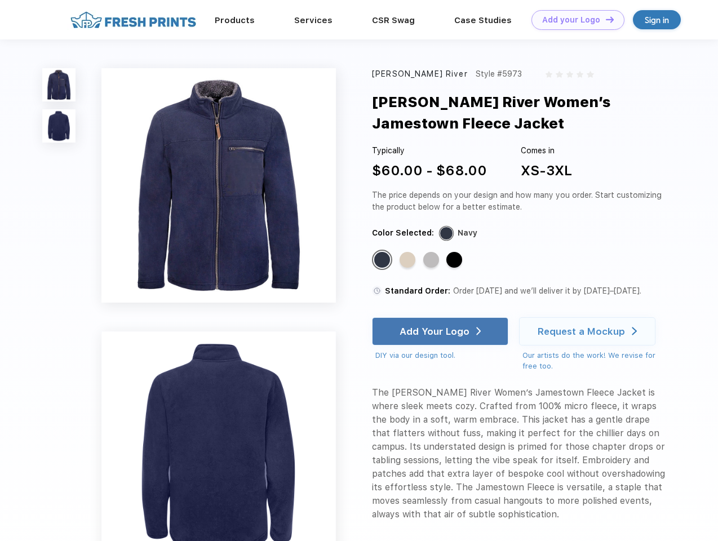 The image size is (718, 541). What do you see at coordinates (418, 291) in the screenshot?
I see `span: Standard Order:` at bounding box center [418, 291].